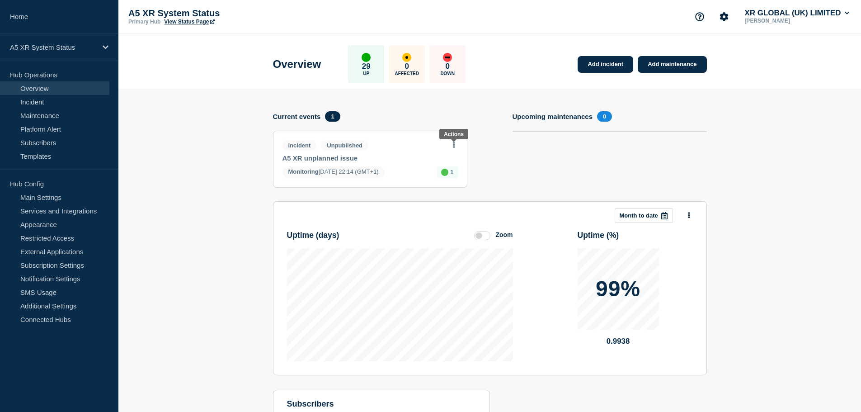 The image size is (861, 412). I want to click on p: Up, so click(366, 73).